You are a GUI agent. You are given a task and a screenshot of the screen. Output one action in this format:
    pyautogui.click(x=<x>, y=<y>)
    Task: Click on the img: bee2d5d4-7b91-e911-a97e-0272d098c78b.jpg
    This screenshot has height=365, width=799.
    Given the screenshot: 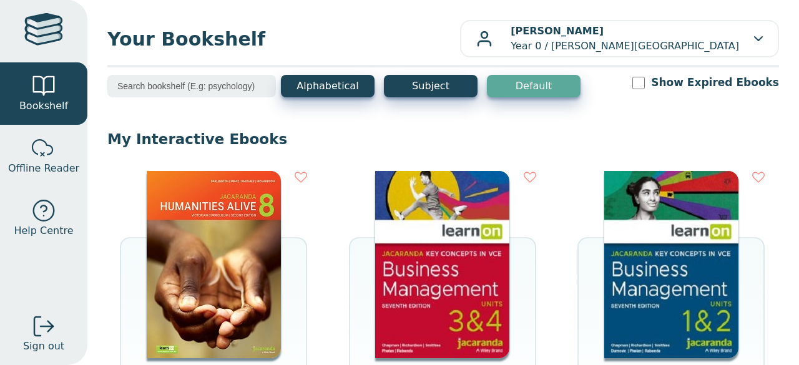 What is the action you would take?
    pyautogui.click(x=213, y=265)
    